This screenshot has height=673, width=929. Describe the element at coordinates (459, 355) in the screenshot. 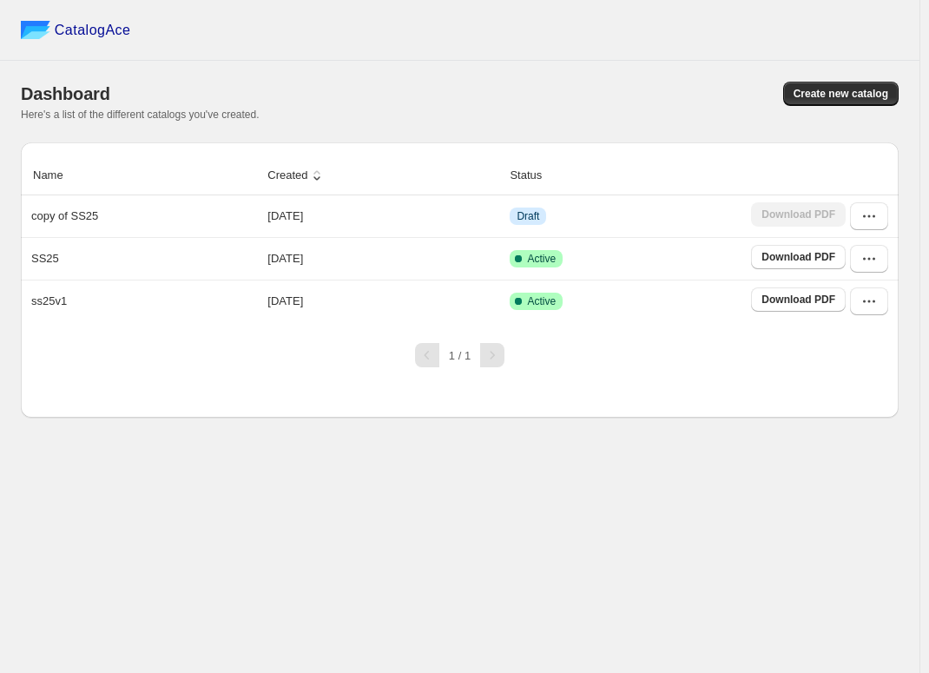

I see `span: 1 / 1` at that location.